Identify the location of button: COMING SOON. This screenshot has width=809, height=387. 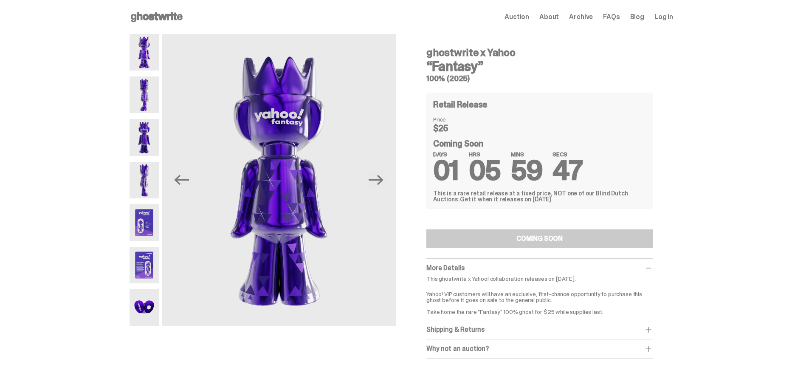
(539, 239).